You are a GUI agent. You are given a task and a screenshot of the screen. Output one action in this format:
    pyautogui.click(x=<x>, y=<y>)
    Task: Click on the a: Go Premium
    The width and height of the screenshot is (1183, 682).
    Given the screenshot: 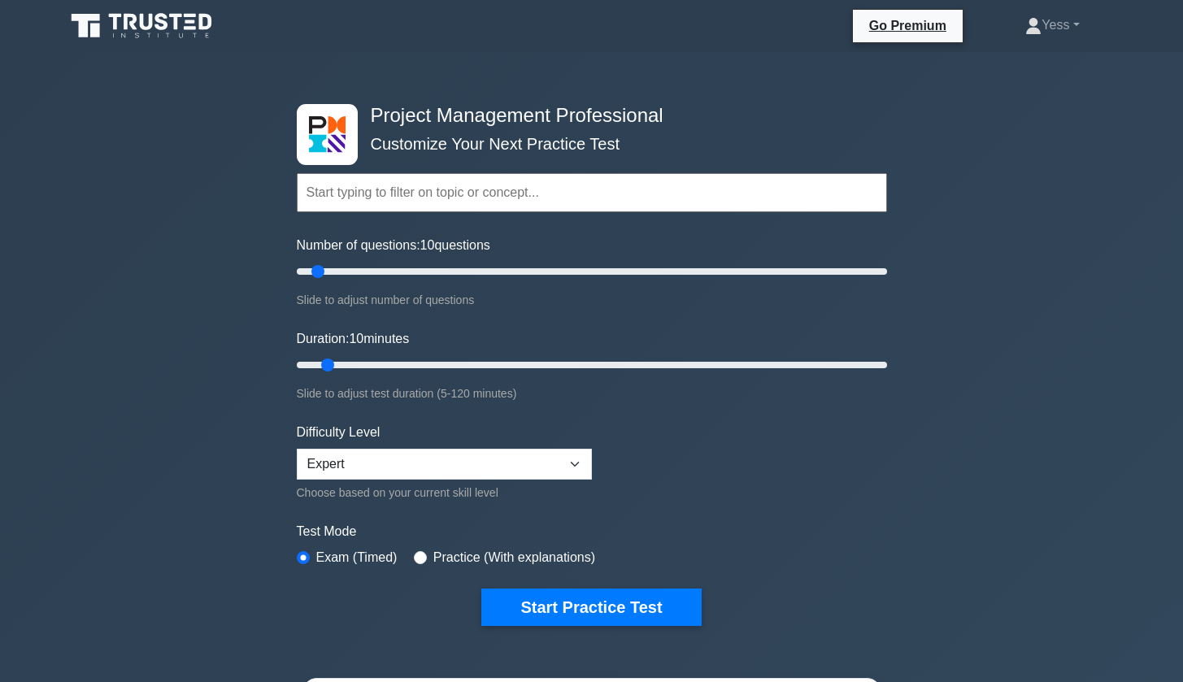 What is the action you would take?
    pyautogui.click(x=907, y=25)
    